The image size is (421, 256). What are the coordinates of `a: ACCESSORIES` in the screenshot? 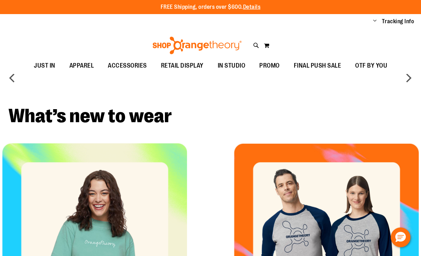 It's located at (127, 66).